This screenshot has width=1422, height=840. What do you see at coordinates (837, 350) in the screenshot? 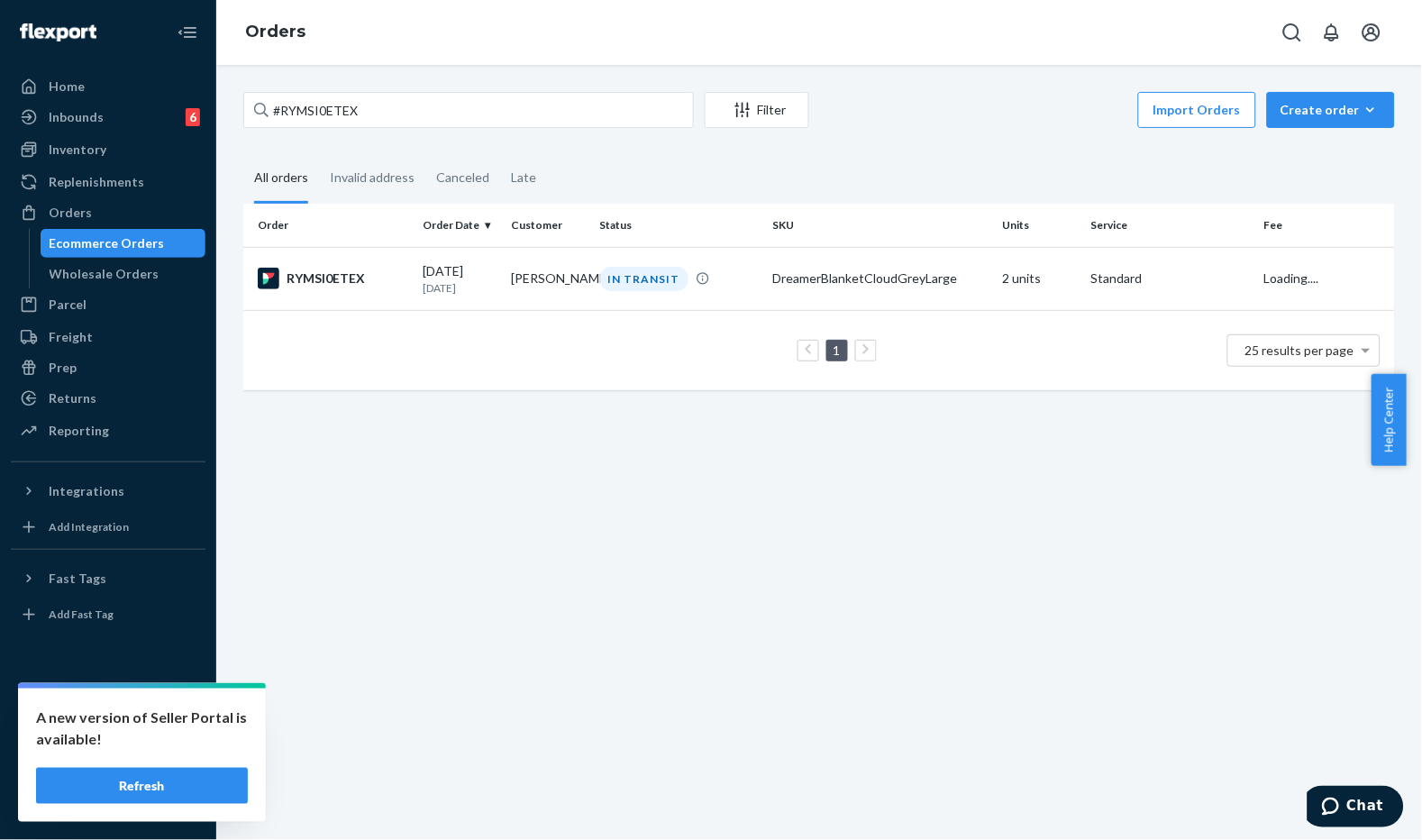
I see `a: Page 1 is your current page` at bounding box center [837, 350].